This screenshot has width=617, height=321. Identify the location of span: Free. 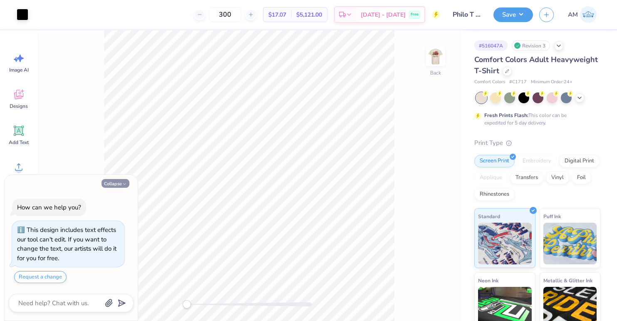
(414, 15).